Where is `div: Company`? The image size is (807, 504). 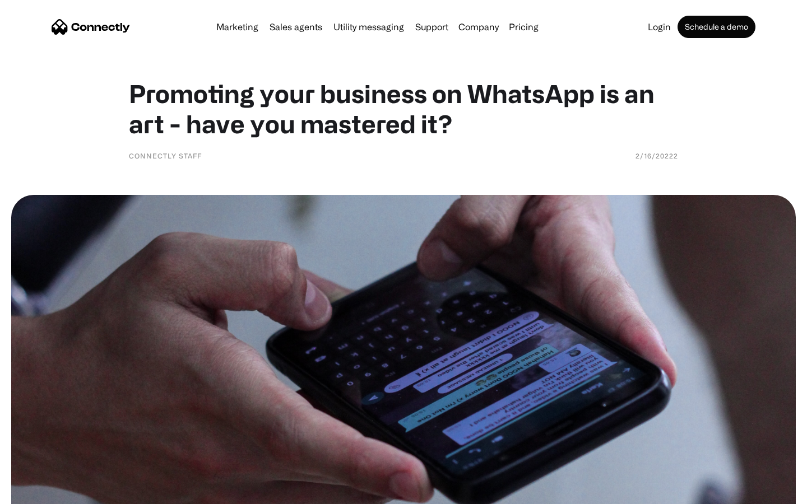
div: Company is located at coordinates (478, 27).